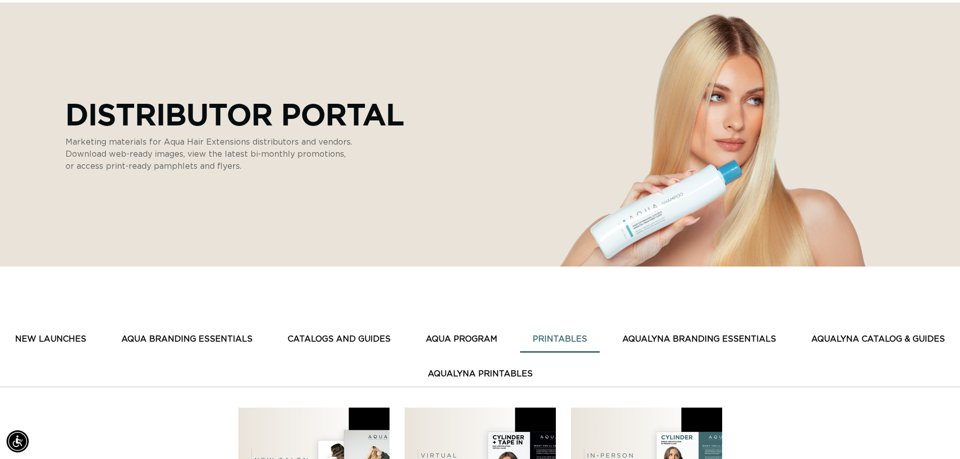 Image resolution: width=960 pixels, height=459 pixels. I want to click on p: Marketing materials for Aqua Hair Extensions distributors and vendors. Download web-ready images,..., so click(209, 154).